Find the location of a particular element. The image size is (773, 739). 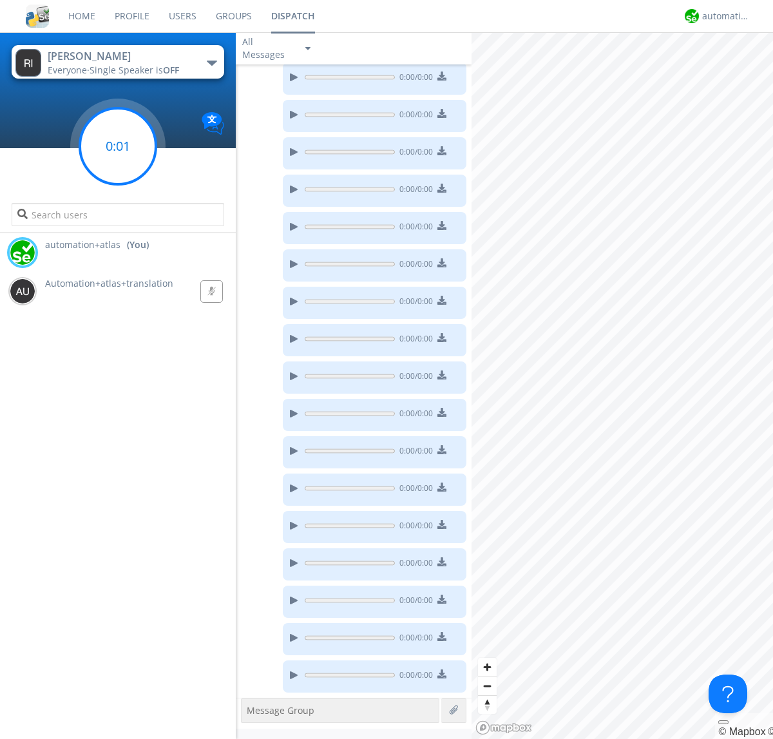

span: Single Speaker is is located at coordinates (134, 70).